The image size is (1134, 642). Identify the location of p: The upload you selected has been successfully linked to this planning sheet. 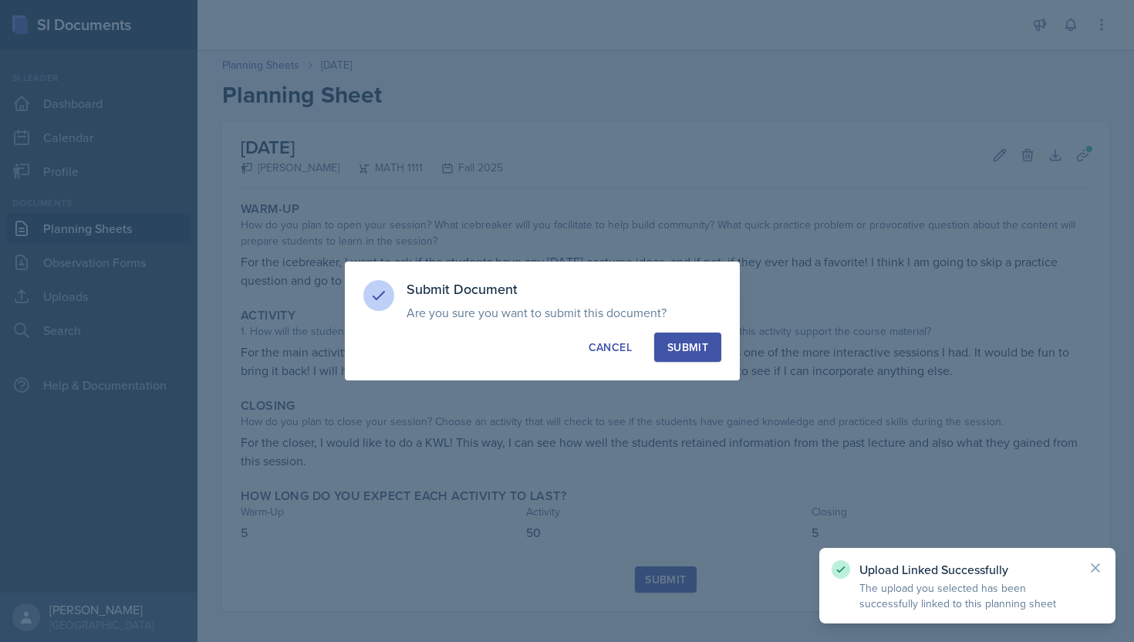
(968, 596).